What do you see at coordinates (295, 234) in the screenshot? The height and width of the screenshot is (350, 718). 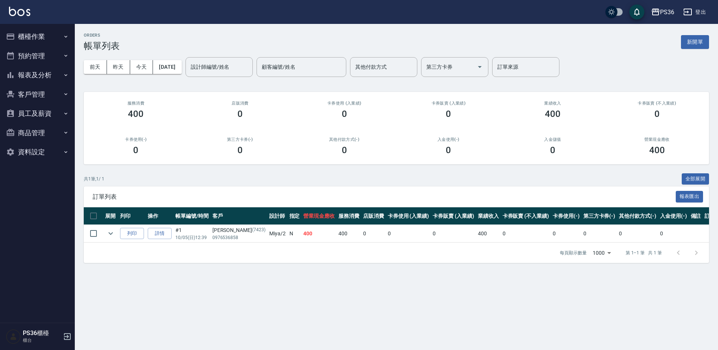 I see `td: N` at bounding box center [295, 234].